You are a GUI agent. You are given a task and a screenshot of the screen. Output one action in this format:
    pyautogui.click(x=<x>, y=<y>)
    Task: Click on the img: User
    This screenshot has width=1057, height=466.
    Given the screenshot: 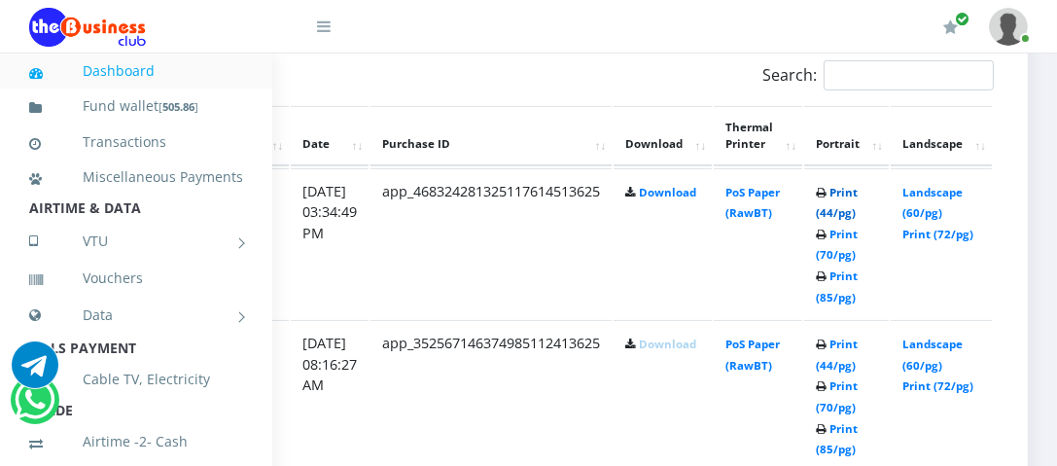 What is the action you would take?
    pyautogui.click(x=1008, y=26)
    